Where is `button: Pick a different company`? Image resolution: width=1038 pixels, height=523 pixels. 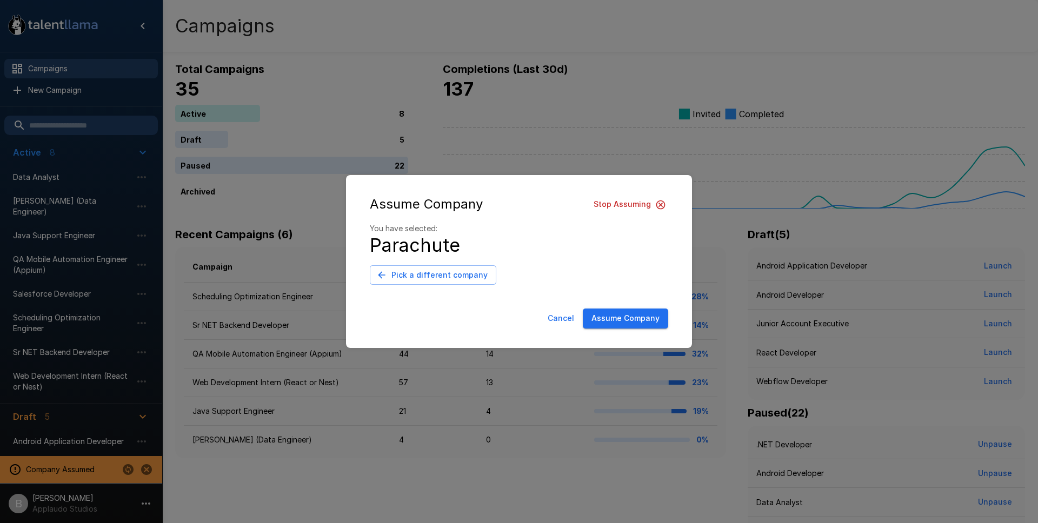 button: Pick a different company is located at coordinates (433, 275).